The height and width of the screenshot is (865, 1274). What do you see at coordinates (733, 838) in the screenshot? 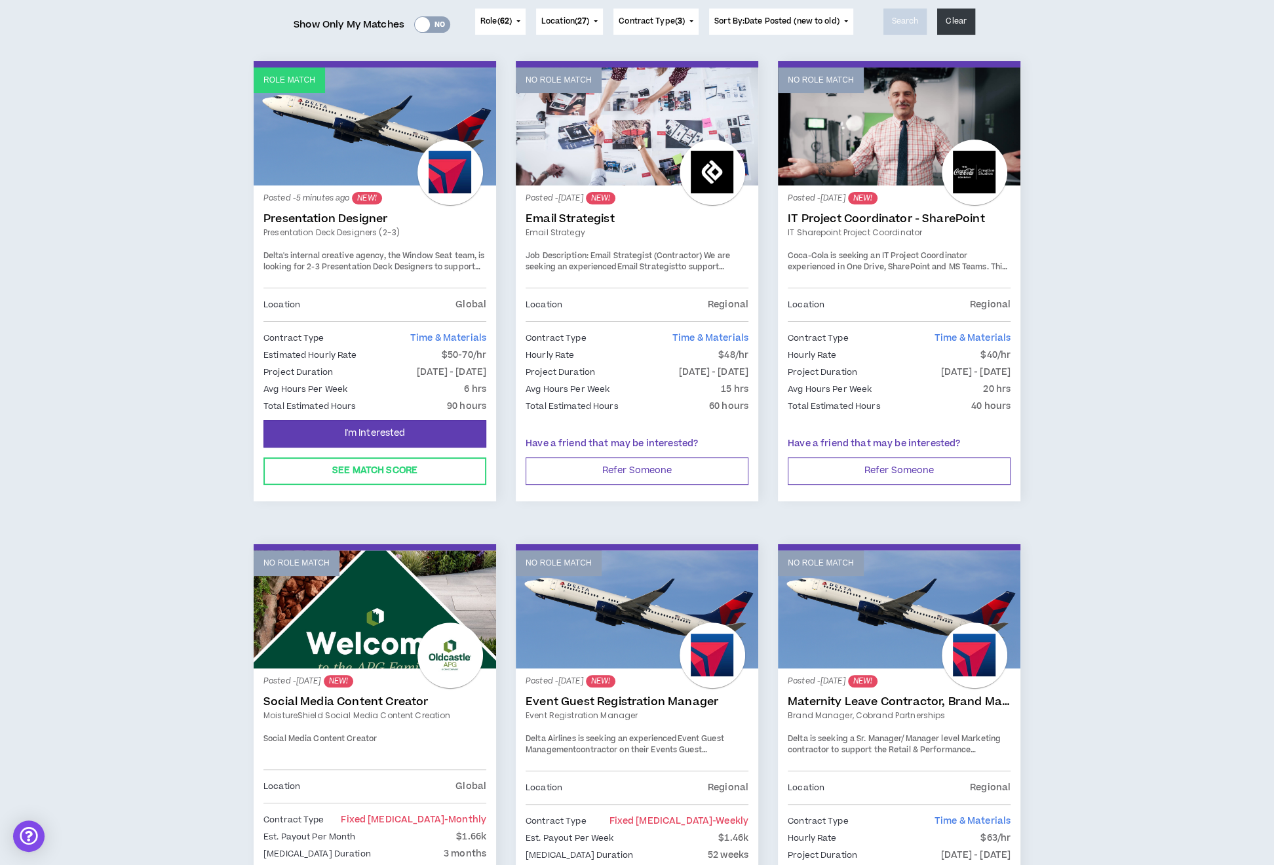
I see `p: $1.46k` at bounding box center [733, 838].